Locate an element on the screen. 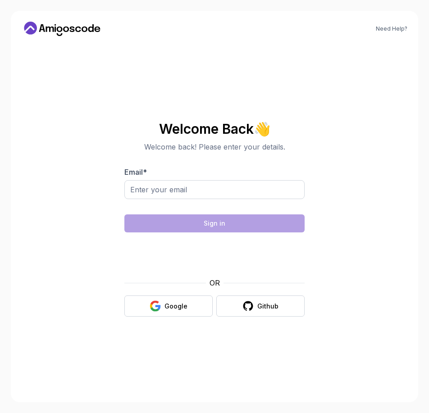  input: Enter your email is located at coordinates (214, 190).